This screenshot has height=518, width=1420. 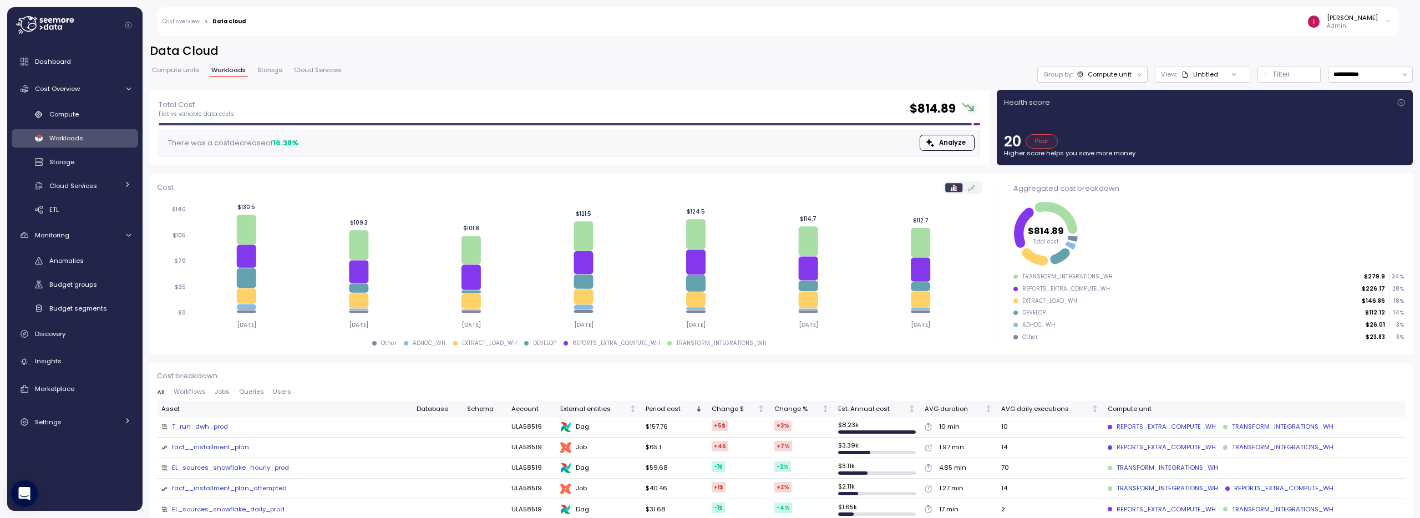 What do you see at coordinates (1249, 409) in the screenshot?
I see `div: Compute unit` at bounding box center [1249, 409].